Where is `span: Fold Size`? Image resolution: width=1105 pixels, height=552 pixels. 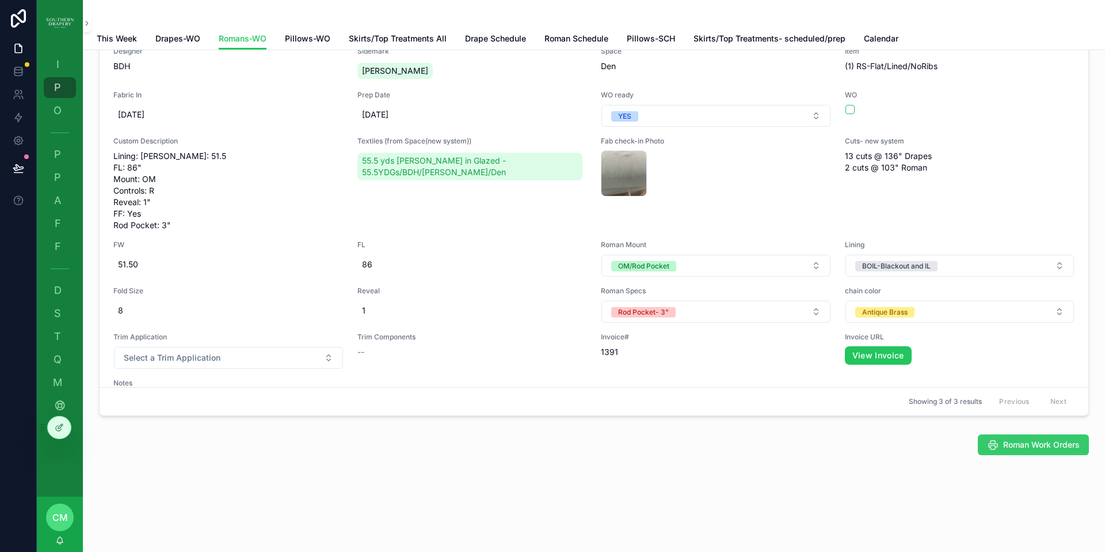
span: Fold Size is located at coordinates (229, 291).